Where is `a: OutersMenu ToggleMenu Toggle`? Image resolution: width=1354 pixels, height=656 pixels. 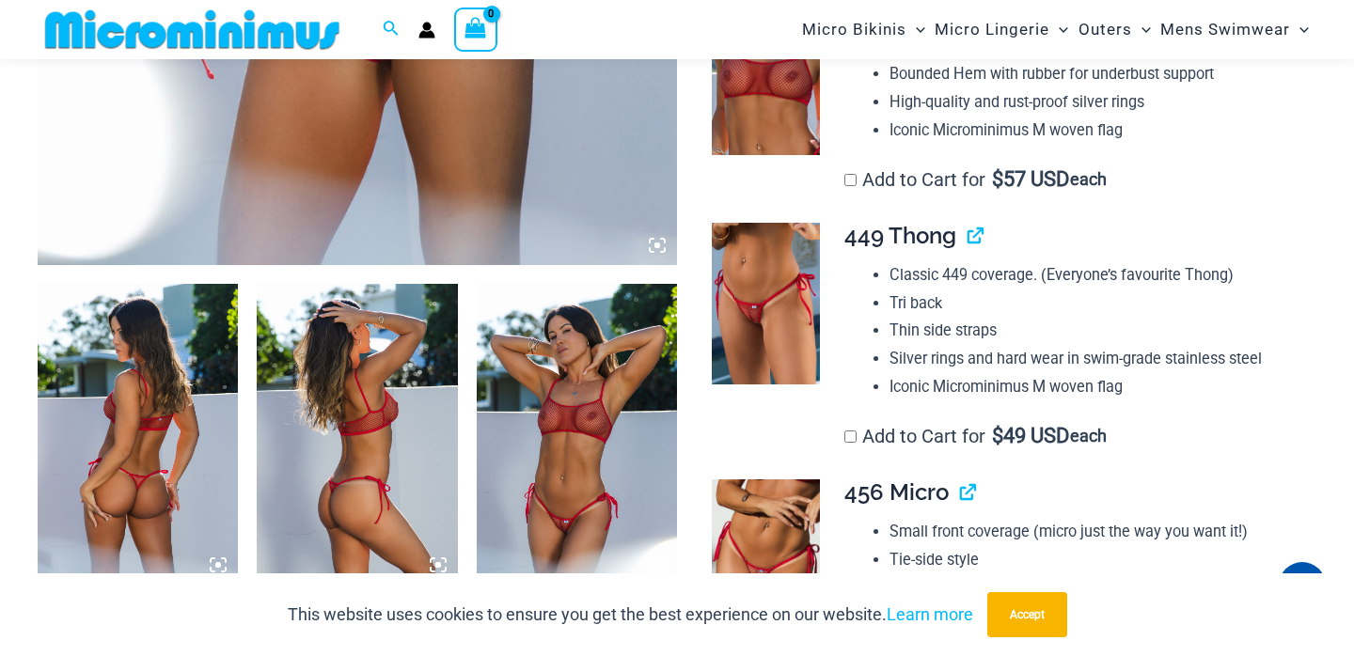
a: OutersMenu ToggleMenu Toggle is located at coordinates (1114, 29).